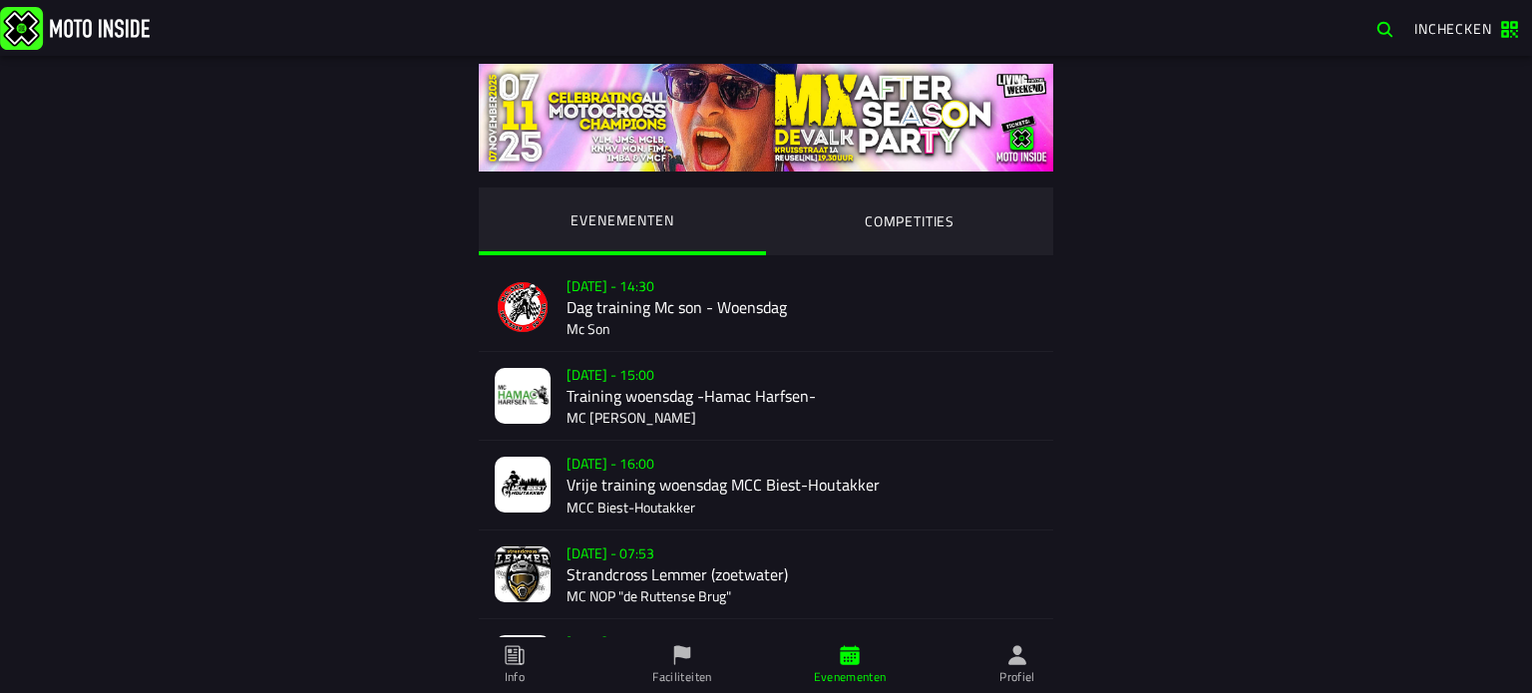 This screenshot has width=1532, height=693. Describe the element at coordinates (766, 118) in the screenshot. I see `img: yS2mQ5x6lEcu9W3BfYyVKNTZoCZvkN0rRC6TzDTC.jpg` at that location.